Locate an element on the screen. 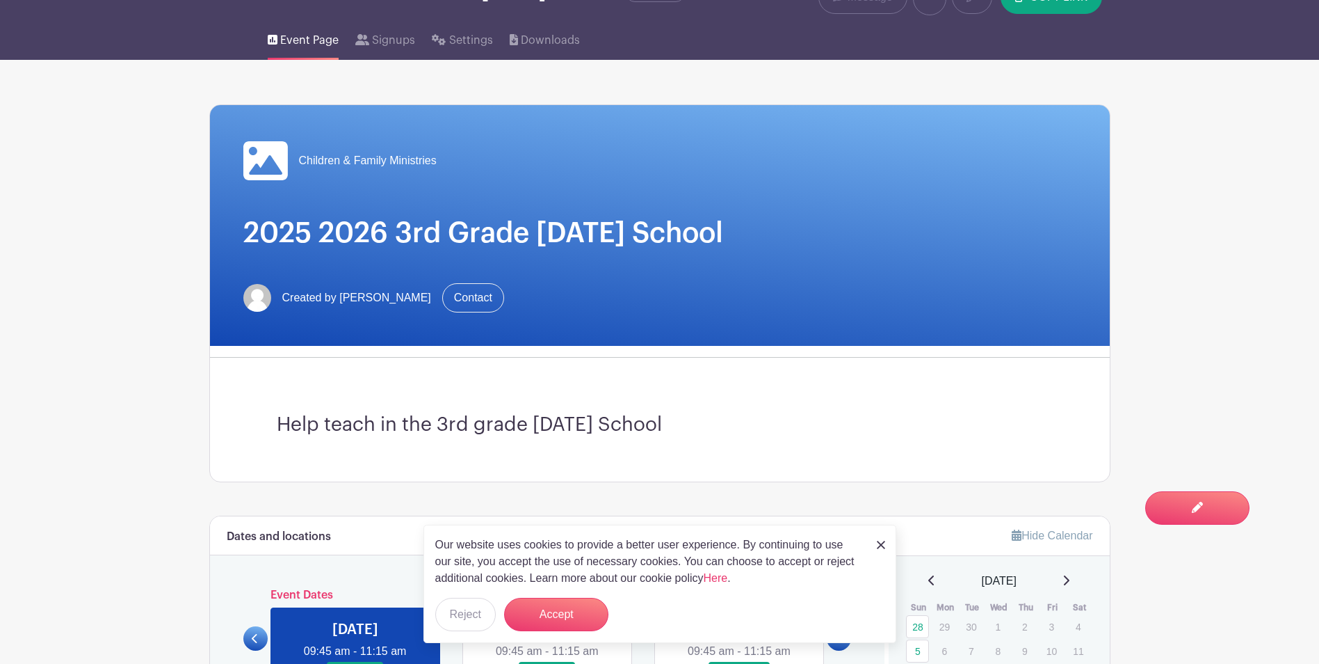 The width and height of the screenshot is (1319, 664). p: 7 is located at coordinates (971, 650).